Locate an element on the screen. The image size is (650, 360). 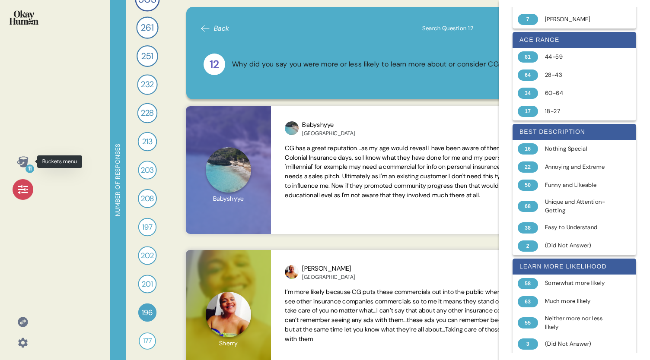
span: 232 is located at coordinates (147, 84).